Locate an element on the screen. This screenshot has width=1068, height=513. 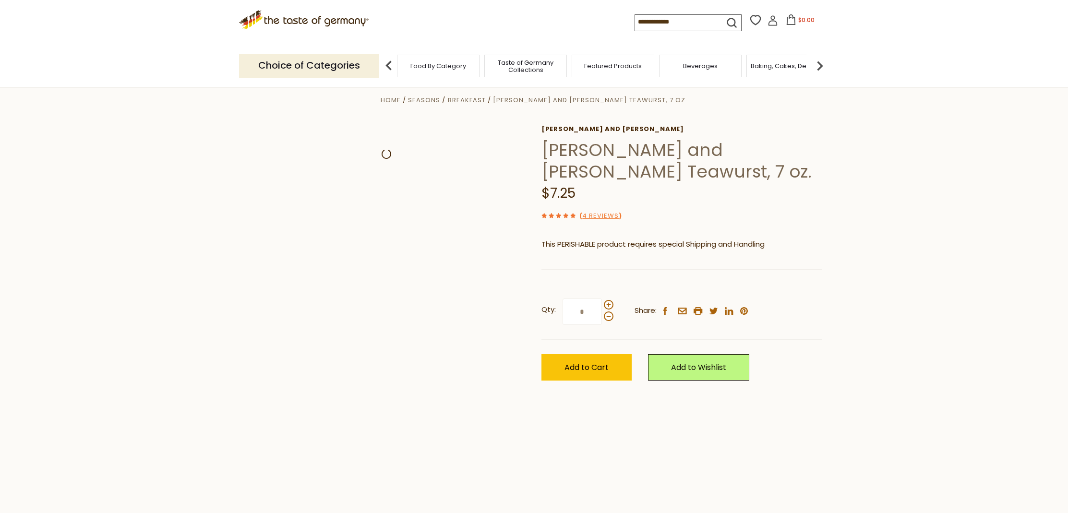
button: $0.00 is located at coordinates (801, 22).